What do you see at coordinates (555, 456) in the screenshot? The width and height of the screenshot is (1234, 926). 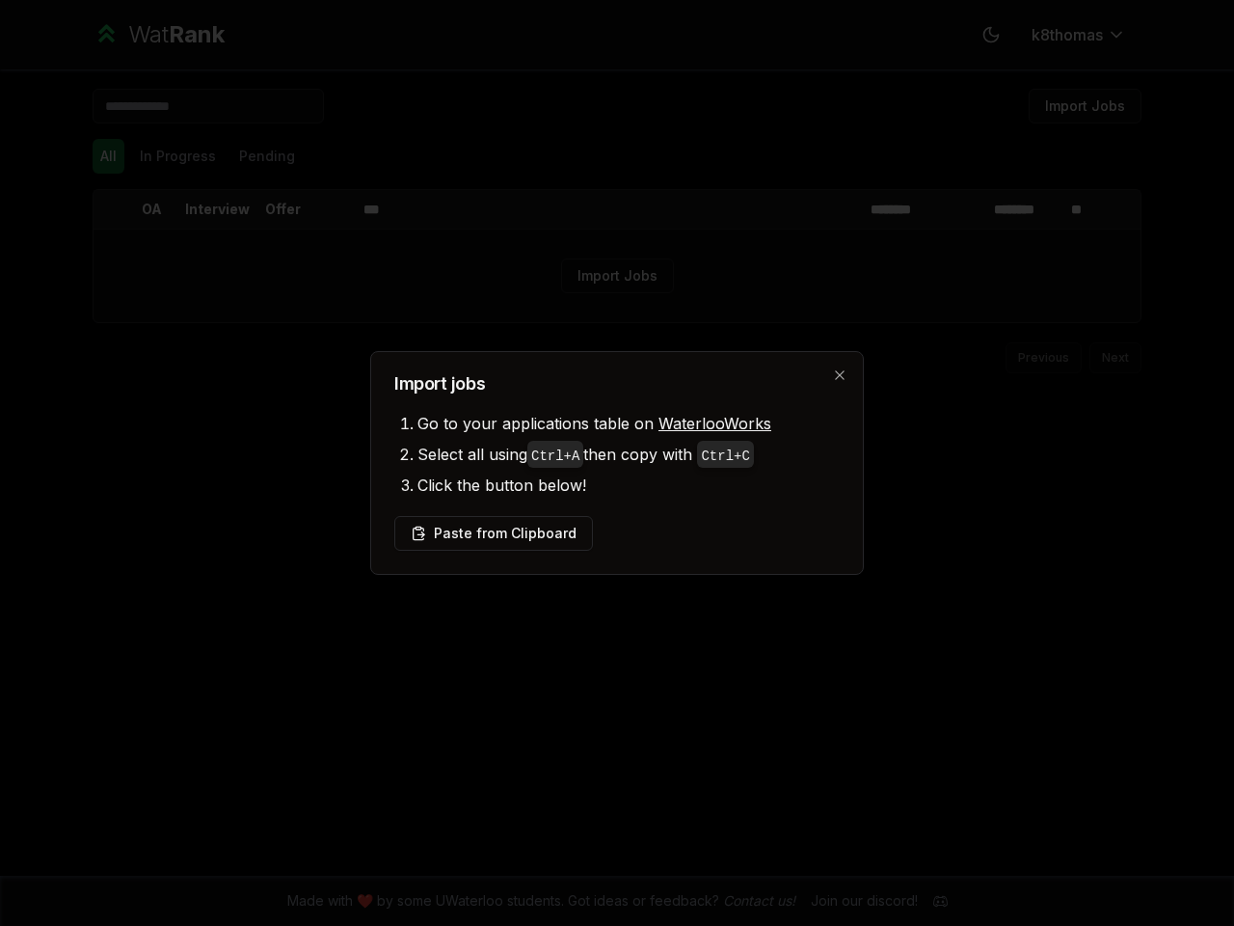 I see `code: Ctrl+ A` at bounding box center [555, 456].